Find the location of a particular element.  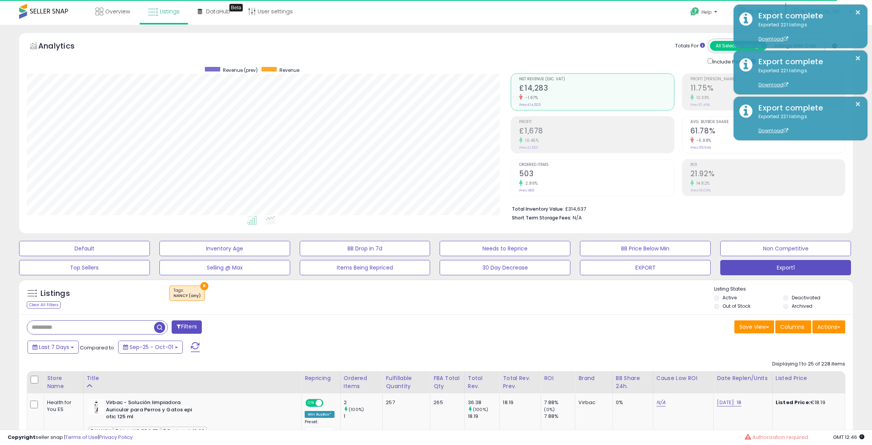

button: Sep-25 - Oct-01 is located at coordinates (150, 347).